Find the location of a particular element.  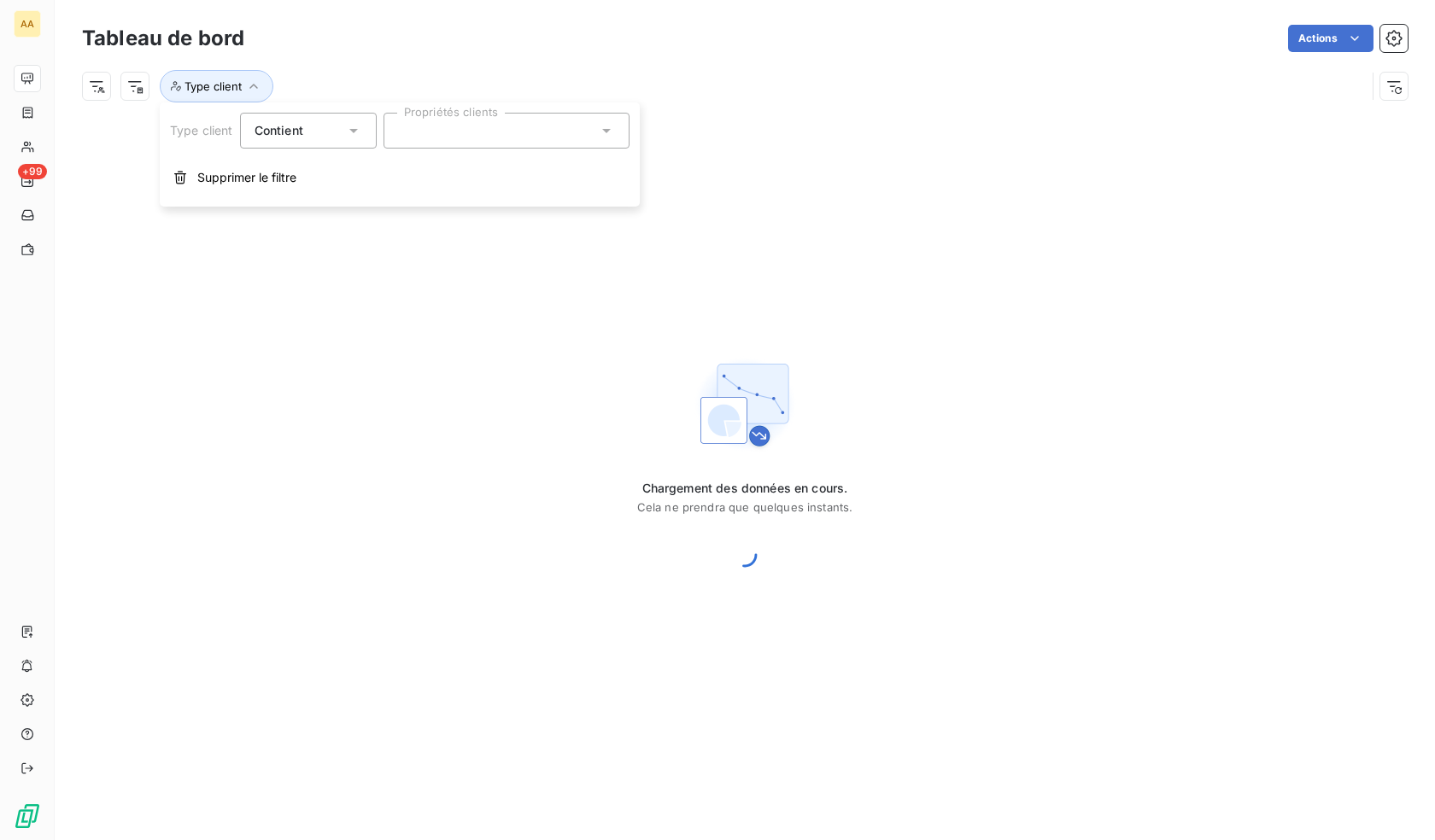

input: Propriétés clients is located at coordinates (404, 131).